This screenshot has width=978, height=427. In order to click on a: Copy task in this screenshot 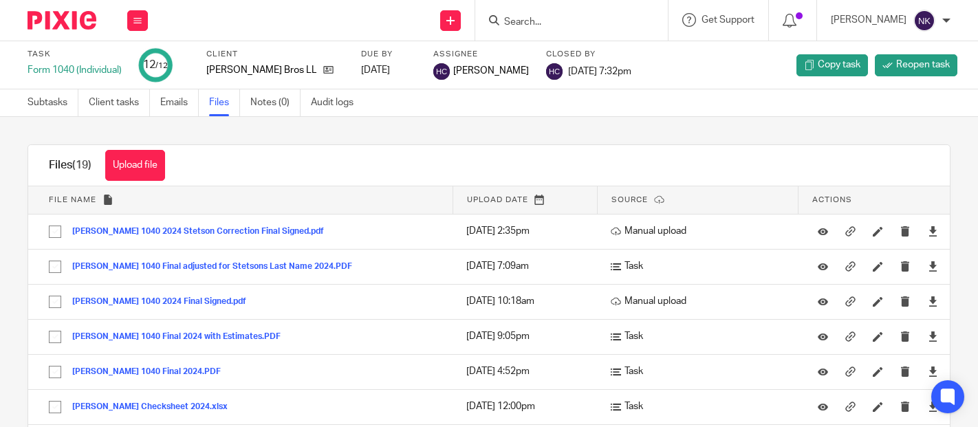, I will do `click(832, 65)`.